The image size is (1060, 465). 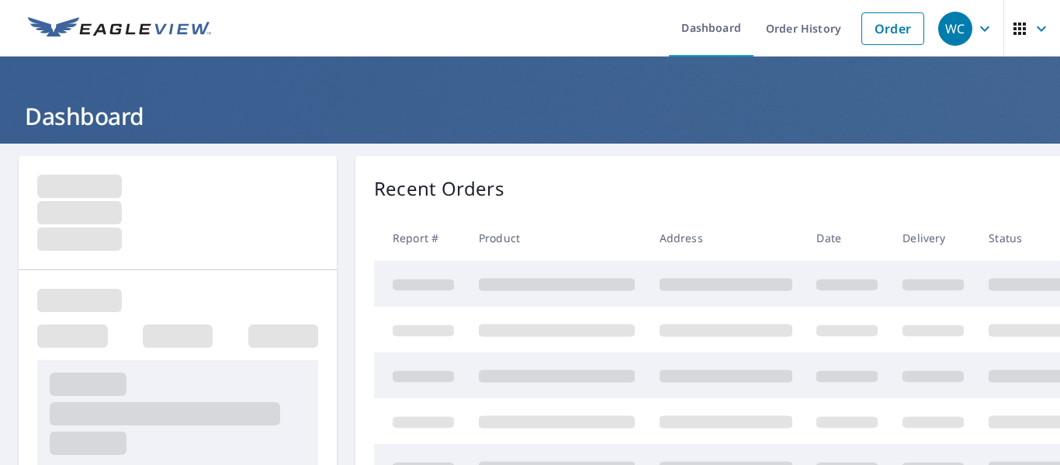 What do you see at coordinates (955, 29) in the screenshot?
I see `div: WC` at bounding box center [955, 29].